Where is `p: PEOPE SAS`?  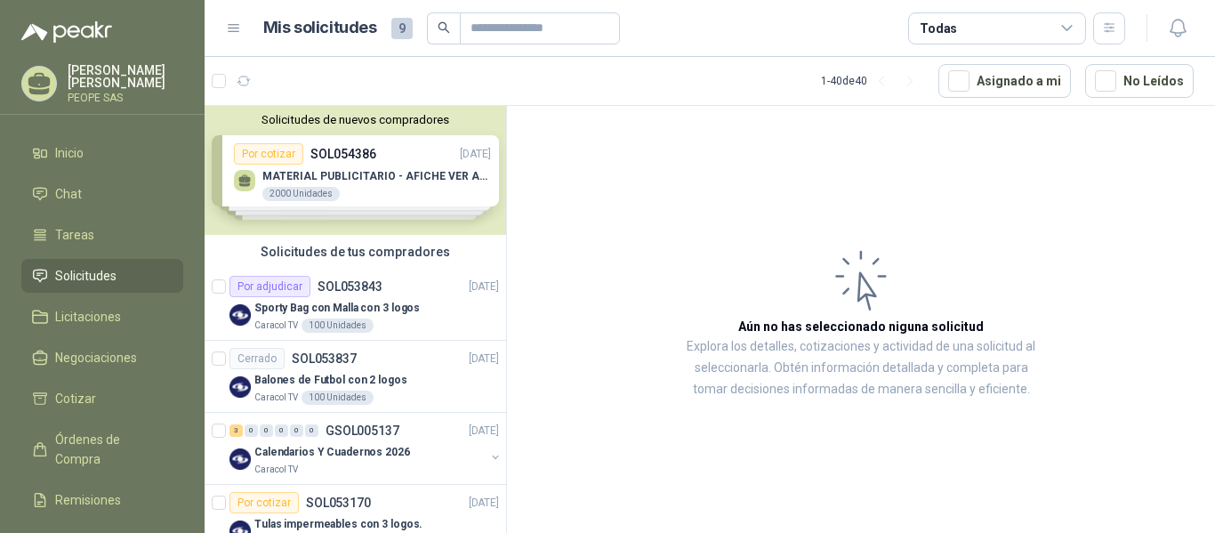
p: PEOPE SAS is located at coordinates (125, 98).